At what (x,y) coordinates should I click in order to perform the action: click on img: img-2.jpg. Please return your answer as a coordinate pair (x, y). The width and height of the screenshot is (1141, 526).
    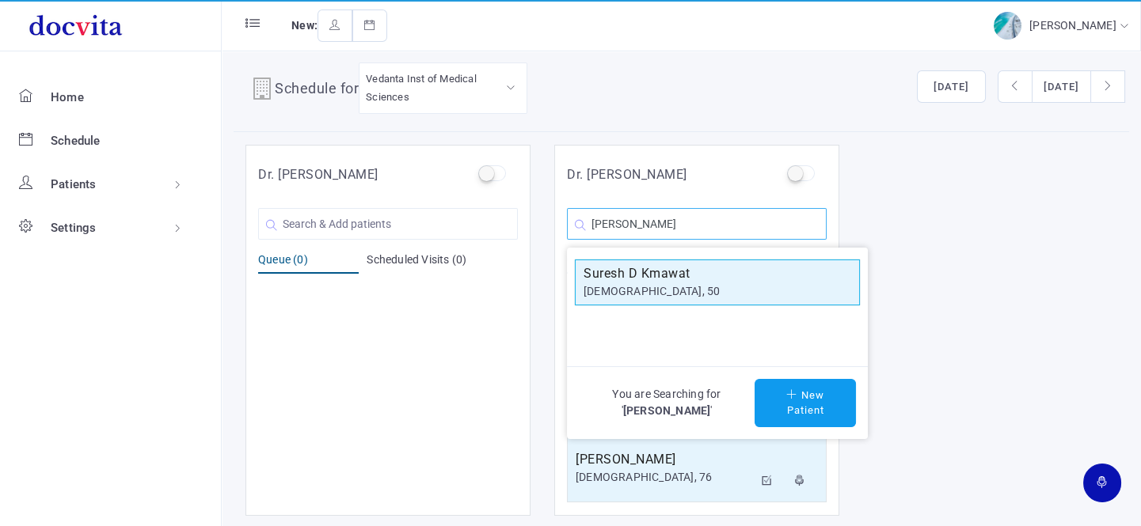
    Looking at the image, I should click on (1007, 25).